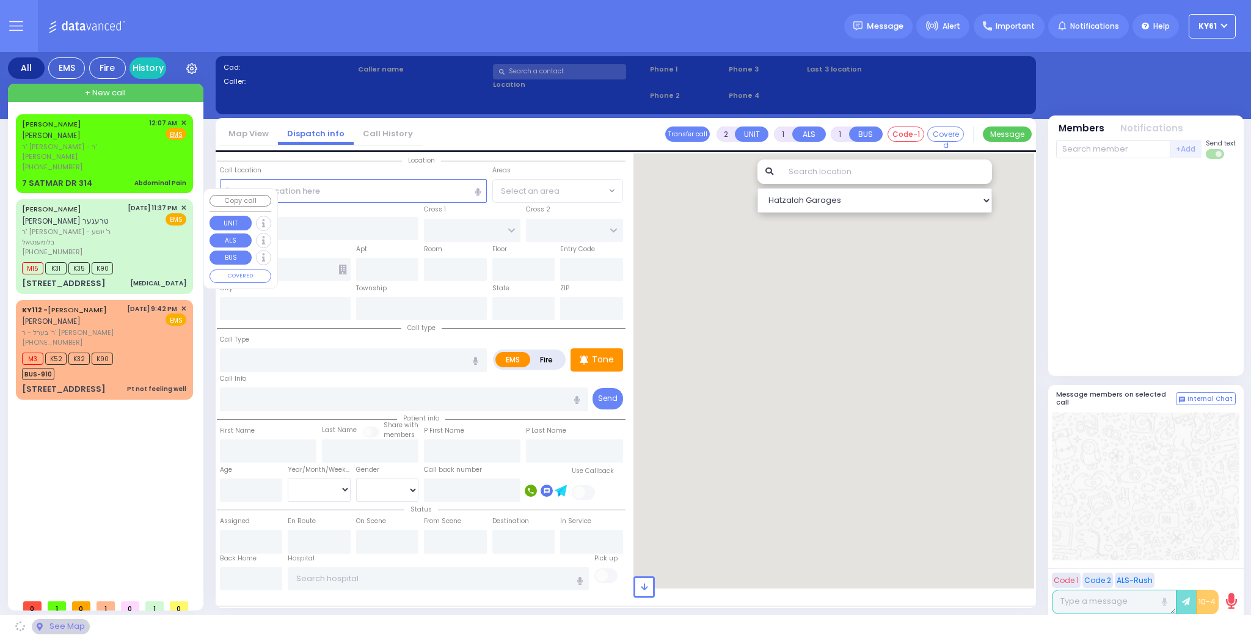 The height and width of the screenshot is (638, 1251). Describe the element at coordinates (546, 431) in the screenshot. I see `label: P Last Name` at that location.